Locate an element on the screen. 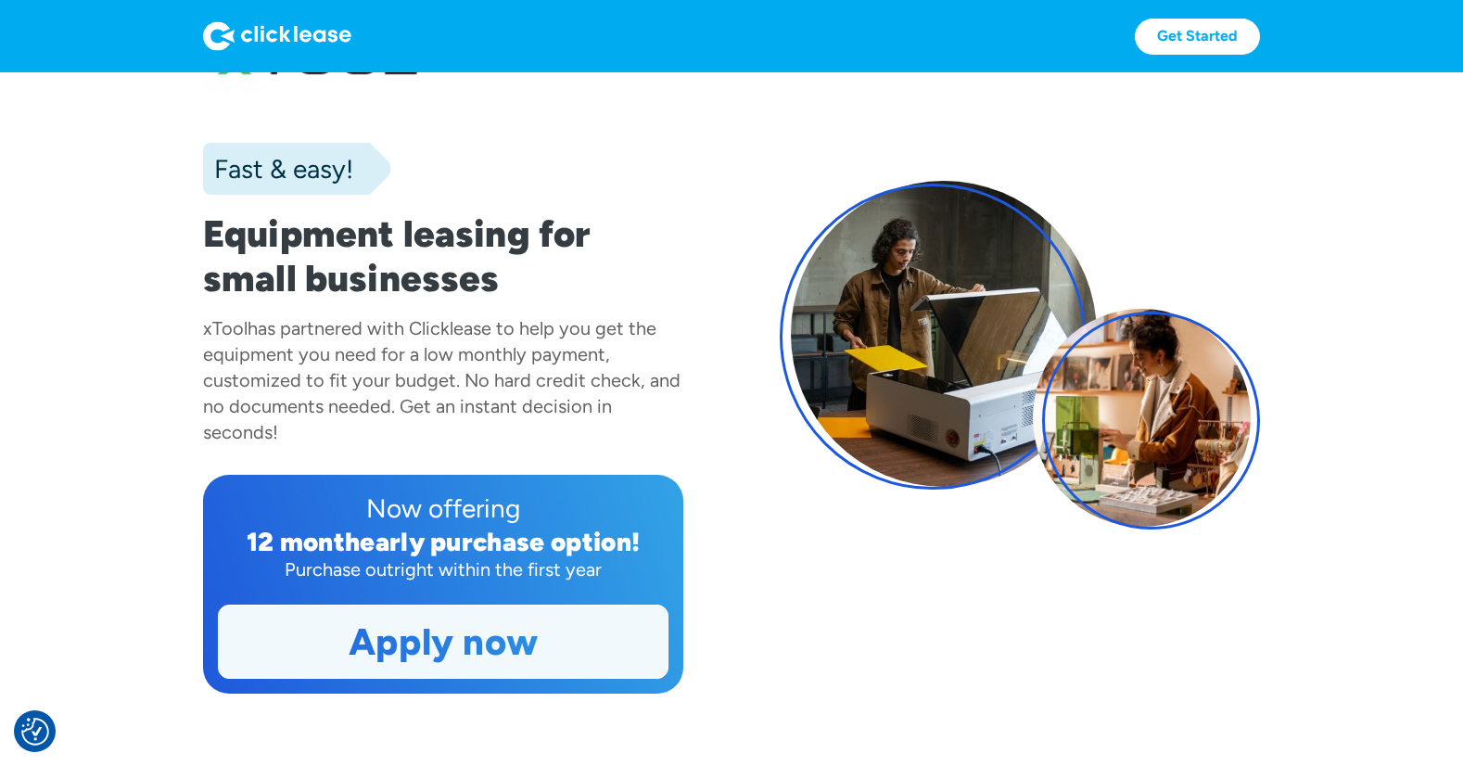 The height and width of the screenshot is (766, 1463). a: Apply now is located at coordinates (443, 642).